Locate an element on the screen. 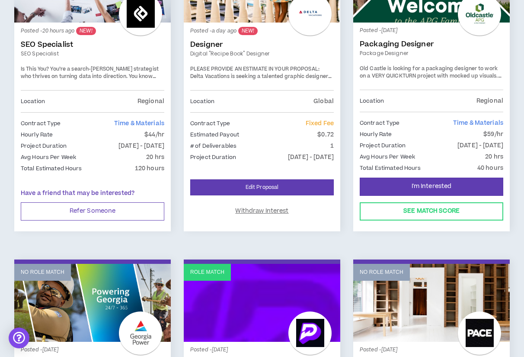 The image size is (524, 357). a: Role Match is located at coordinates (262, 302).